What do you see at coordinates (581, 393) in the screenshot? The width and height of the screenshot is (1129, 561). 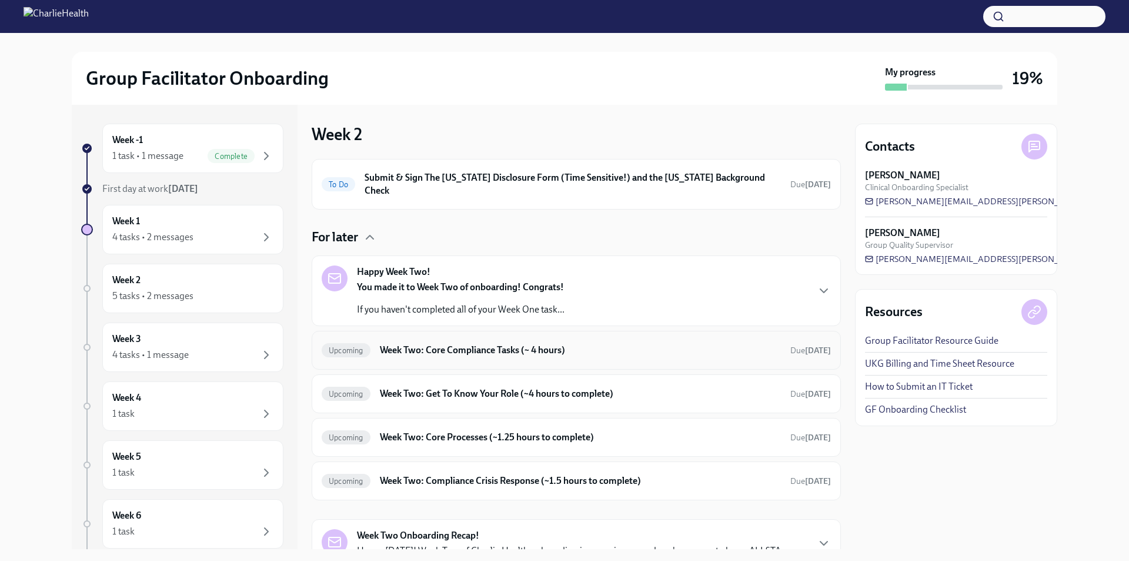 I see `h6: Week Two: Get To Know Your Role (~4 hours to complete)` at bounding box center [581, 393].